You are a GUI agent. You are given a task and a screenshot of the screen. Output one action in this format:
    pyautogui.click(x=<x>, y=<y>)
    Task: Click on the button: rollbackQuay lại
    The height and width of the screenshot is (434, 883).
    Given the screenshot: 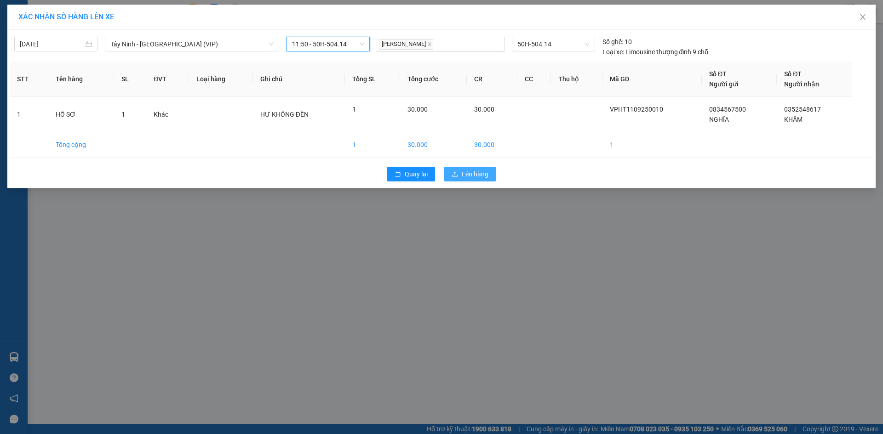 What is the action you would take?
    pyautogui.click(x=411, y=174)
    